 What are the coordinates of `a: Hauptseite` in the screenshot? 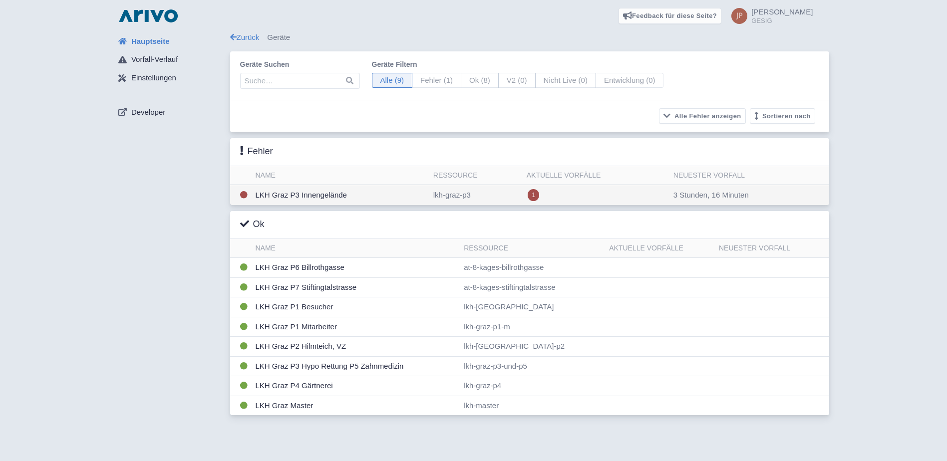 It's located at (170, 41).